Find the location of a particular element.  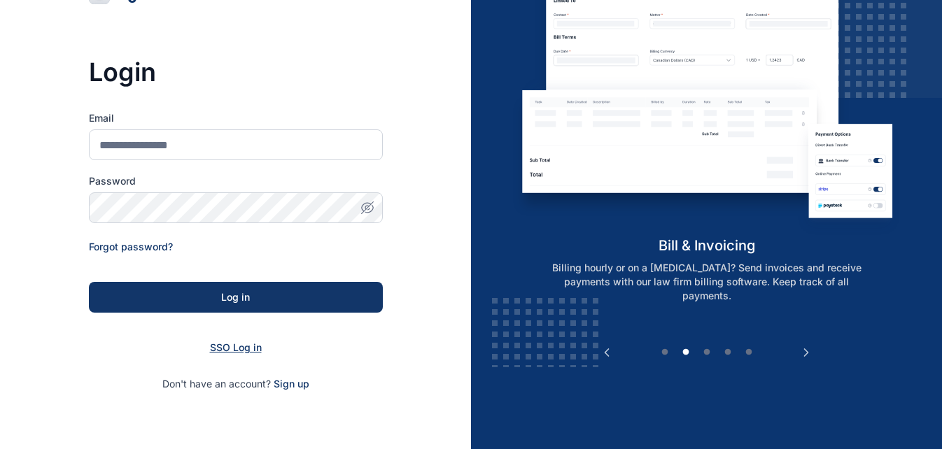

label: Password is located at coordinates (236, 181).